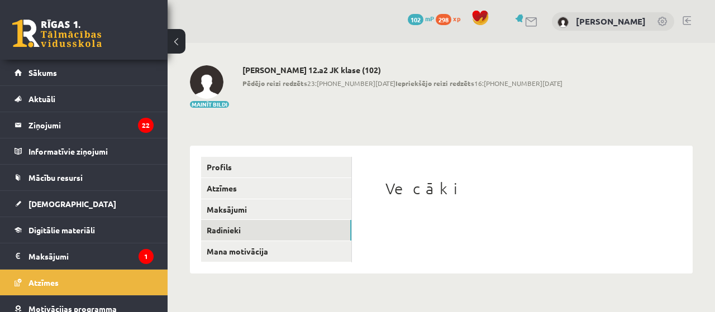 This screenshot has height=312, width=715. I want to click on a: Digitālie materiāli, so click(84, 230).